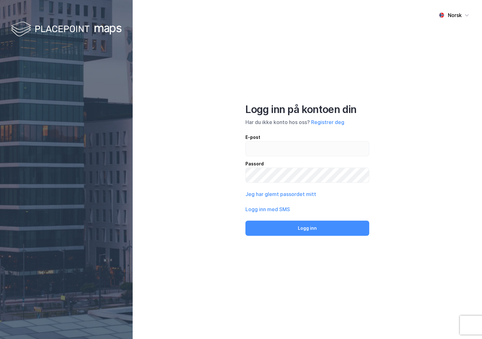 The height and width of the screenshot is (339, 482). Describe the element at coordinates (281, 194) in the screenshot. I see `button: Jeg har glemt passordet mitt` at that location.